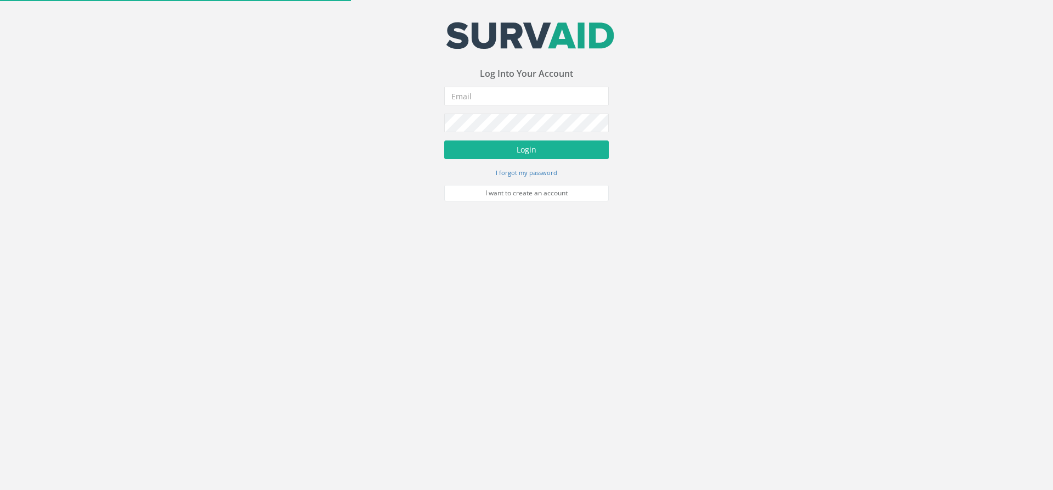 This screenshot has width=1053, height=490. What do you see at coordinates (526, 193) in the screenshot?
I see `a: I want to create an account` at bounding box center [526, 193].